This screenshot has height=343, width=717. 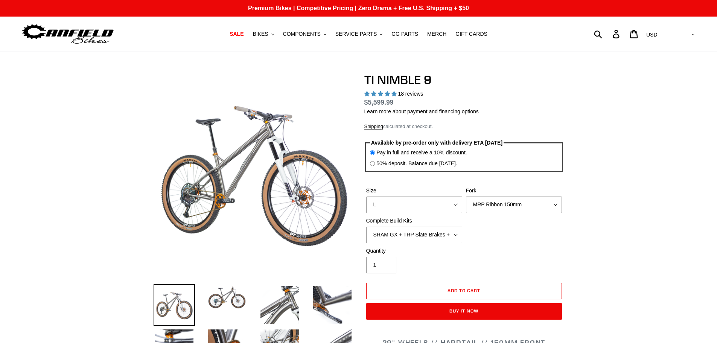 I want to click on a: Learn more about payment and financing options, so click(x=421, y=111).